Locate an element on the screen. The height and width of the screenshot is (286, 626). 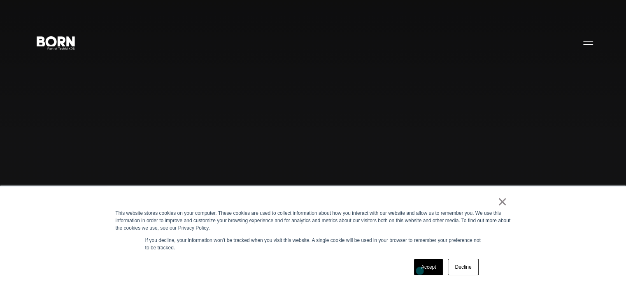
p: If you decline, your information won’t be tracked when you visit this website. A single cookie wi... is located at coordinates (313, 244).